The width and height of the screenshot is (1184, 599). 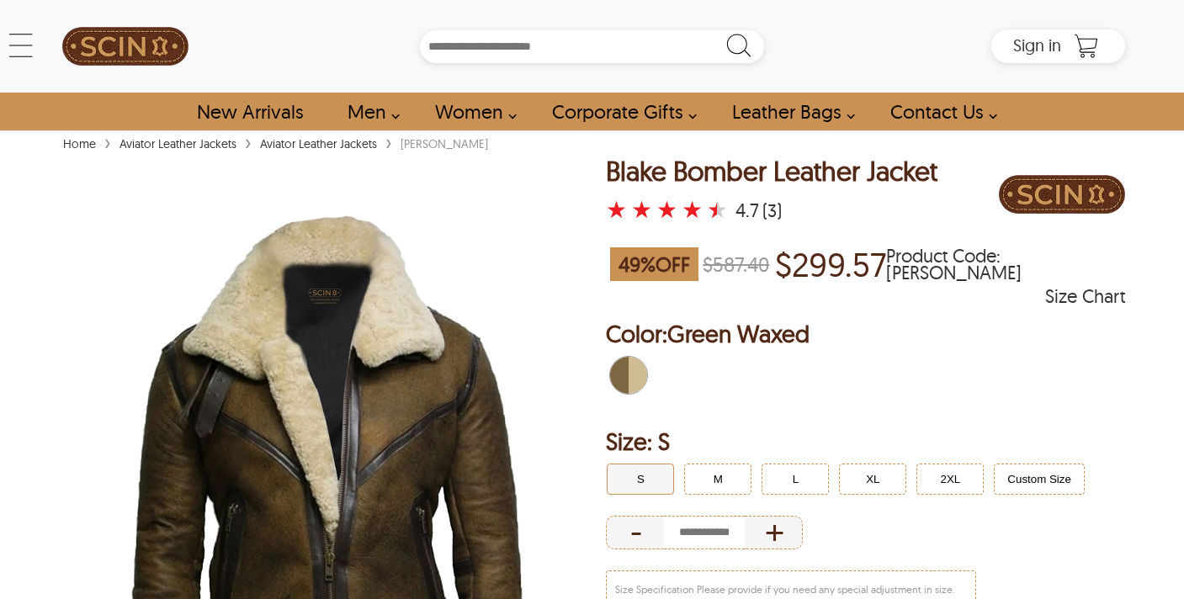 I want to click on a: Brand Logo PDP Image, so click(x=1062, y=196).